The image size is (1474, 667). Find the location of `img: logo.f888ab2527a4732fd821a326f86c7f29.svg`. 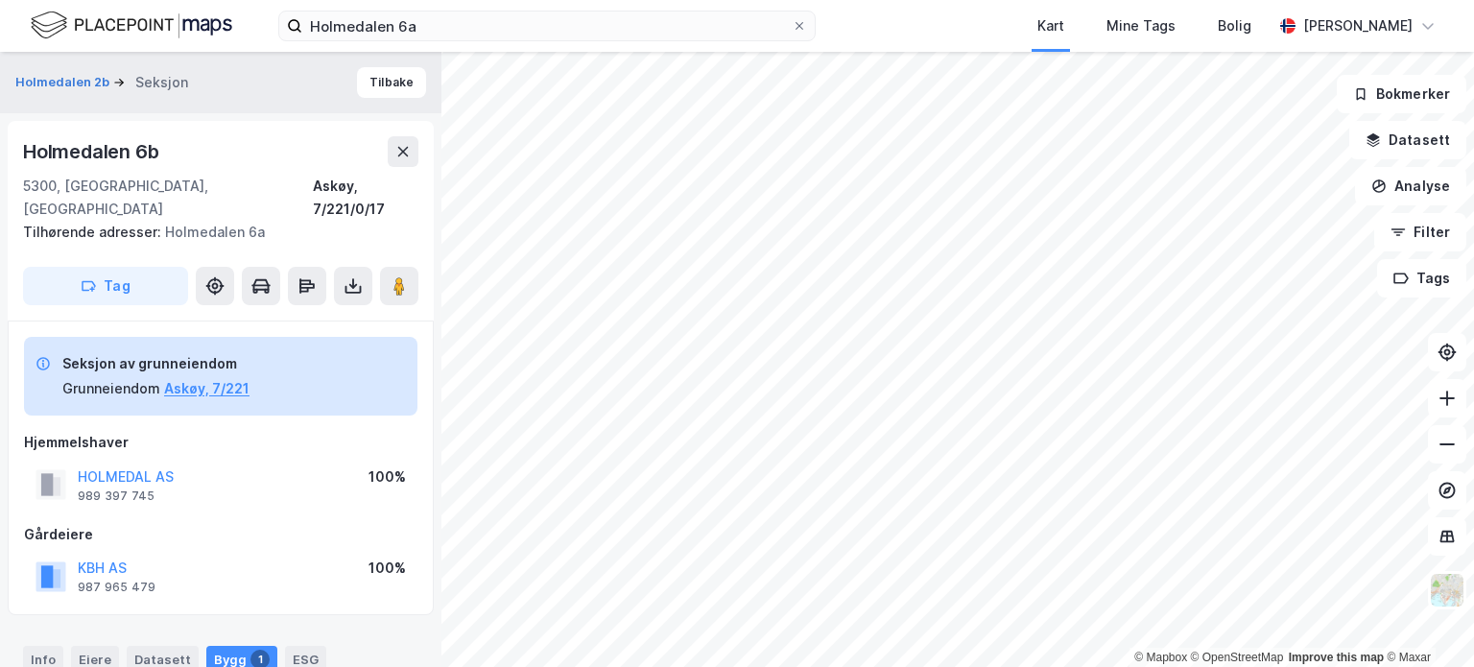

img: logo.f888ab2527a4732fd821a326f86c7f29.svg is located at coordinates (131, 25).